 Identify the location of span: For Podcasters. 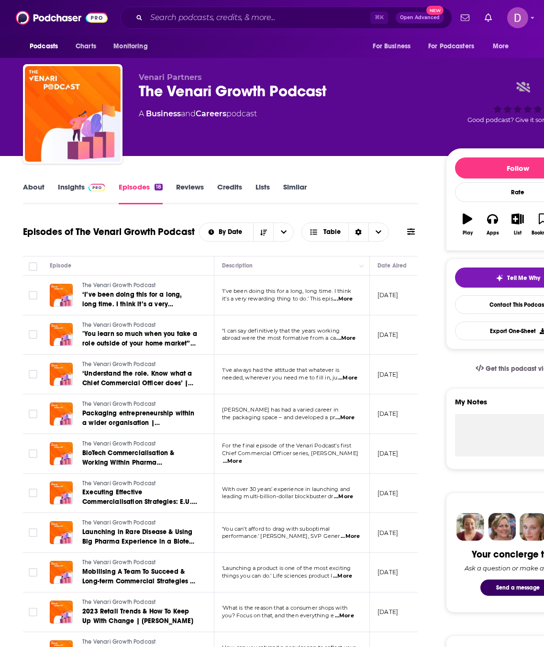
(451, 46).